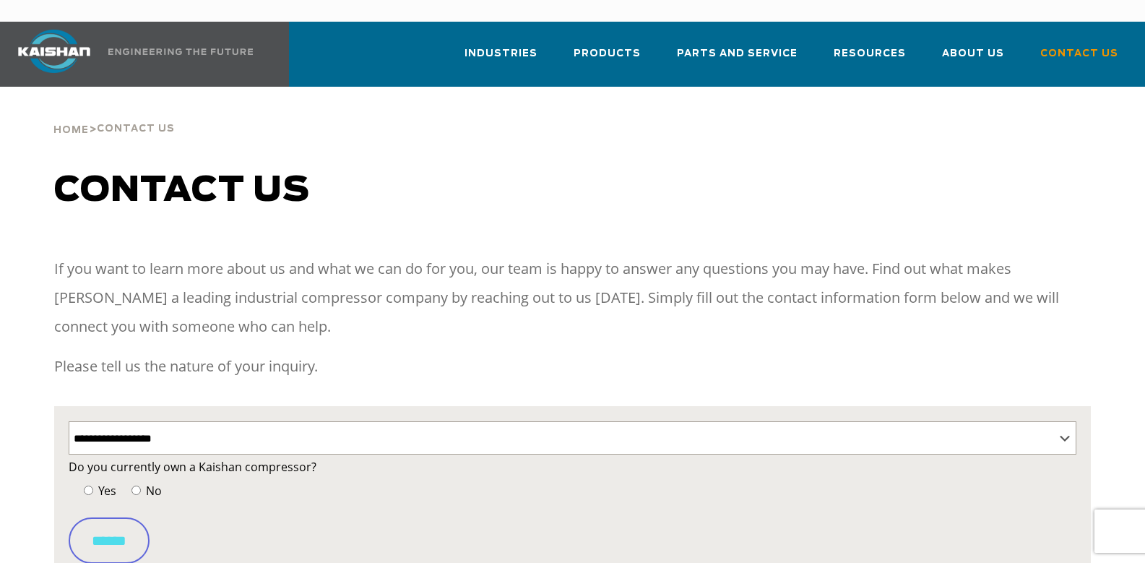 The height and width of the screenshot is (563, 1145). What do you see at coordinates (572, 366) in the screenshot?
I see `p: Please tell us the nature of your inquiry.` at bounding box center [572, 366].